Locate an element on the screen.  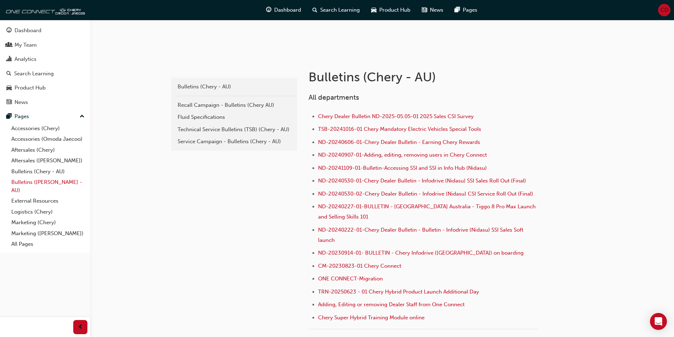
a: TRN-20250623 - 01 Chery Hybrid Product Launch Additional Day is located at coordinates (398, 292).